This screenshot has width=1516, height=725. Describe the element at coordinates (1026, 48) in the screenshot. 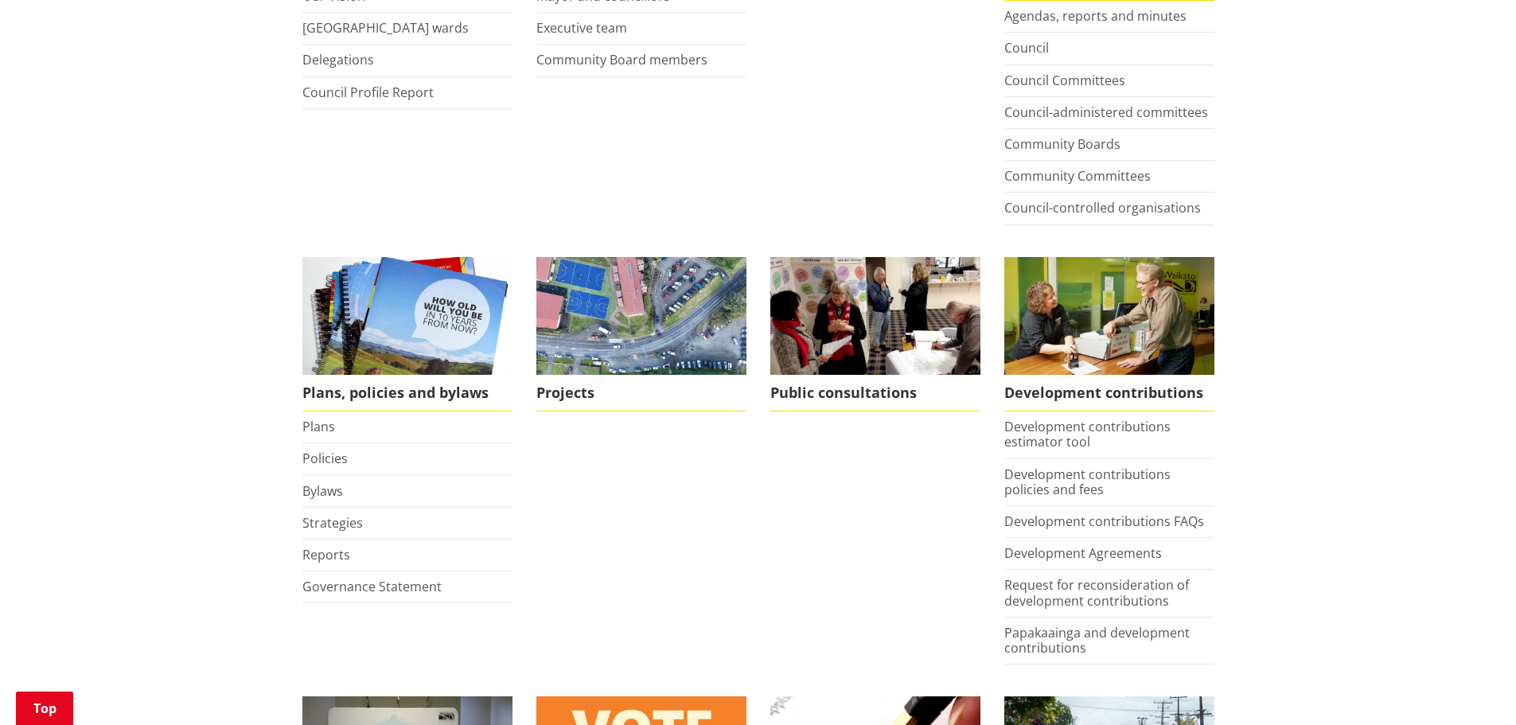

I see `a: Council` at that location.